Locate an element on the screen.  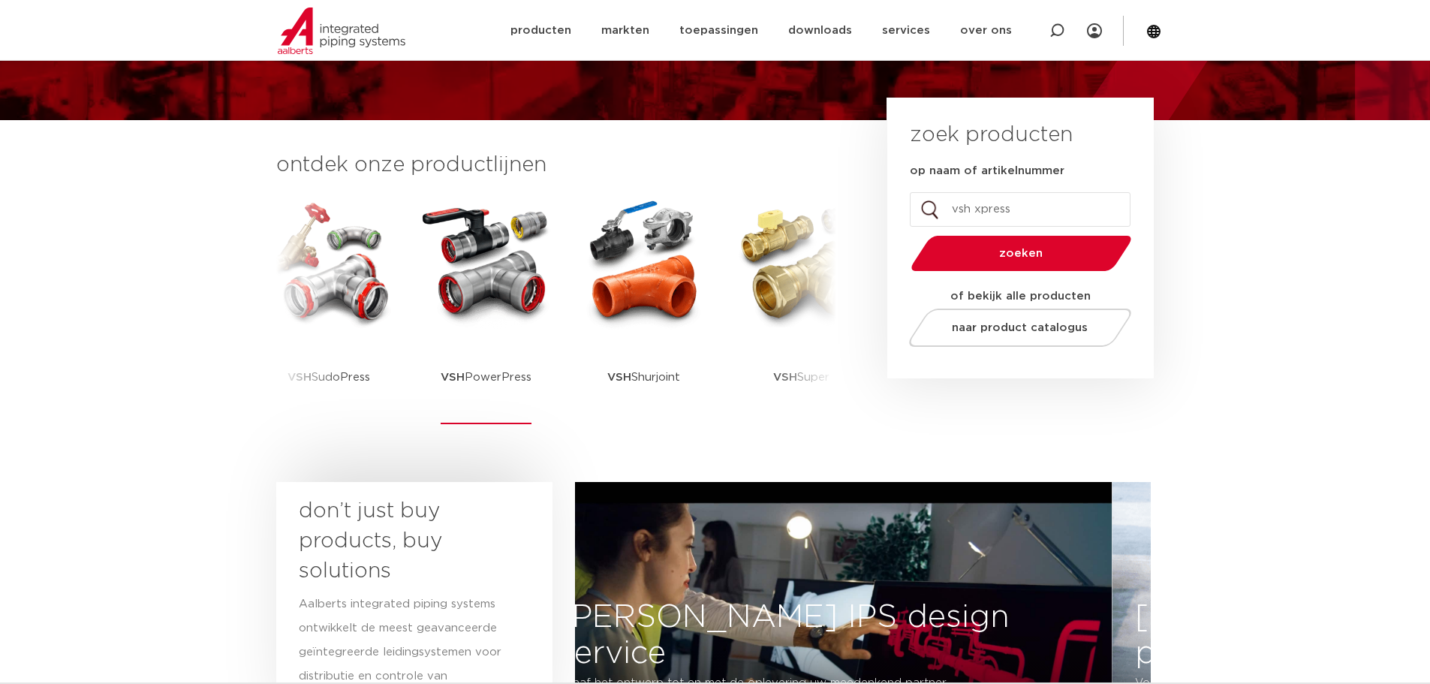
h3: zoek producten is located at coordinates (991, 135).